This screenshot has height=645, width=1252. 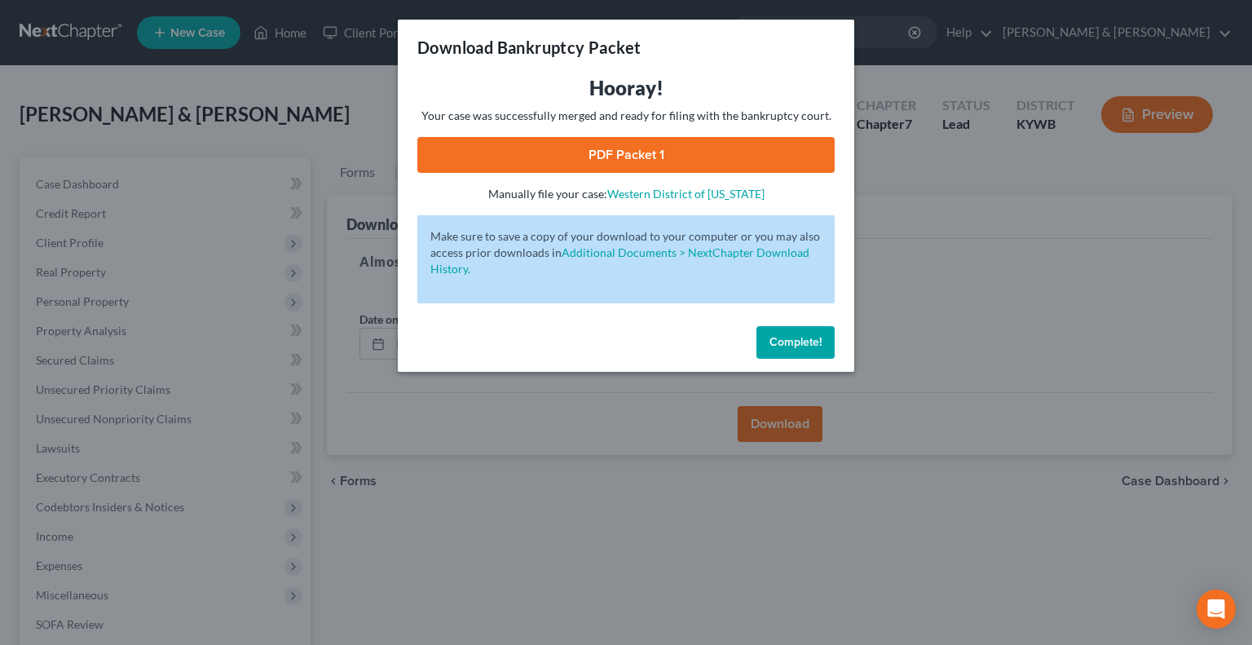 I want to click on p: Manually file your case:, so click(x=626, y=194).